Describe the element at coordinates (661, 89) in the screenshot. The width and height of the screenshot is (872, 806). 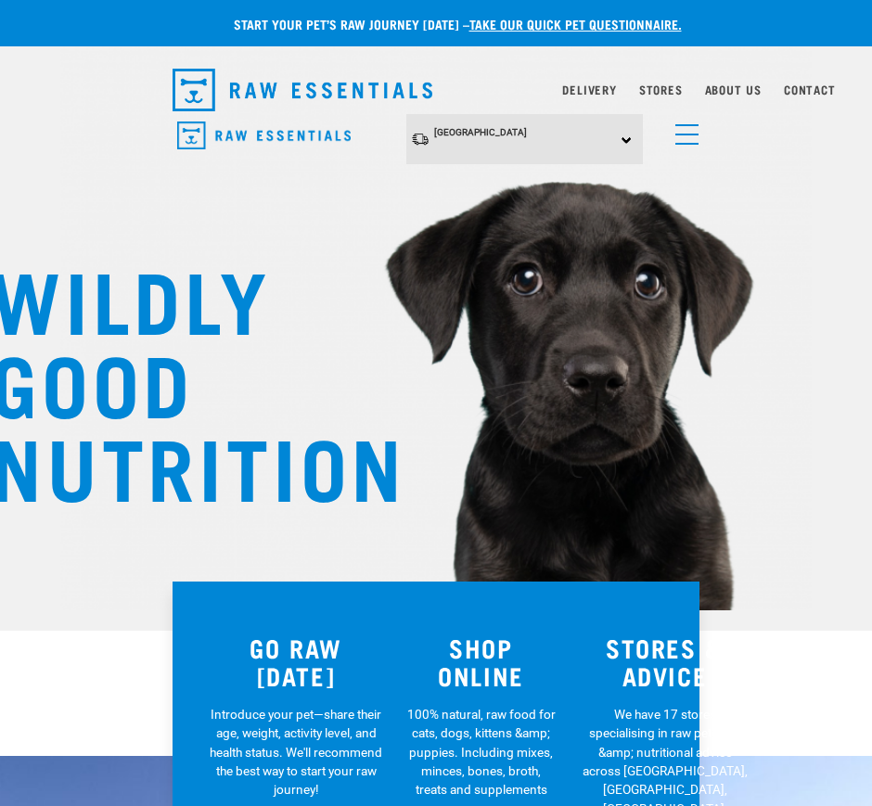
I see `a: Stores` at that location.